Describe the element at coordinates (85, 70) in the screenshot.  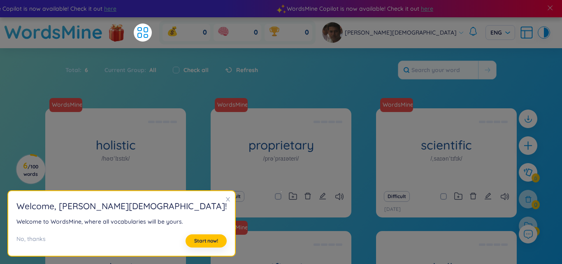
I see `span: 6` at that location.